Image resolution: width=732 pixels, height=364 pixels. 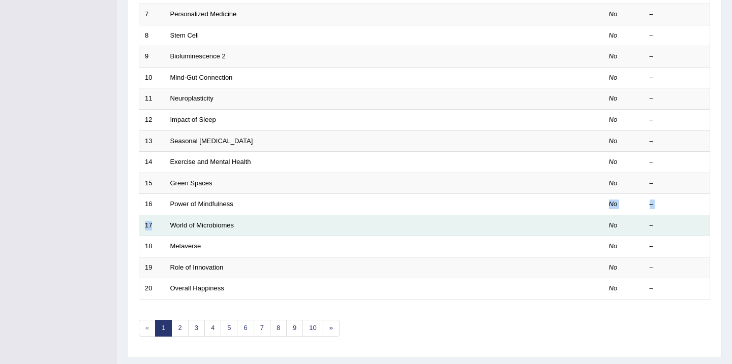 What do you see at coordinates (212, 328) in the screenshot?
I see `a: 4` at bounding box center [212, 328].